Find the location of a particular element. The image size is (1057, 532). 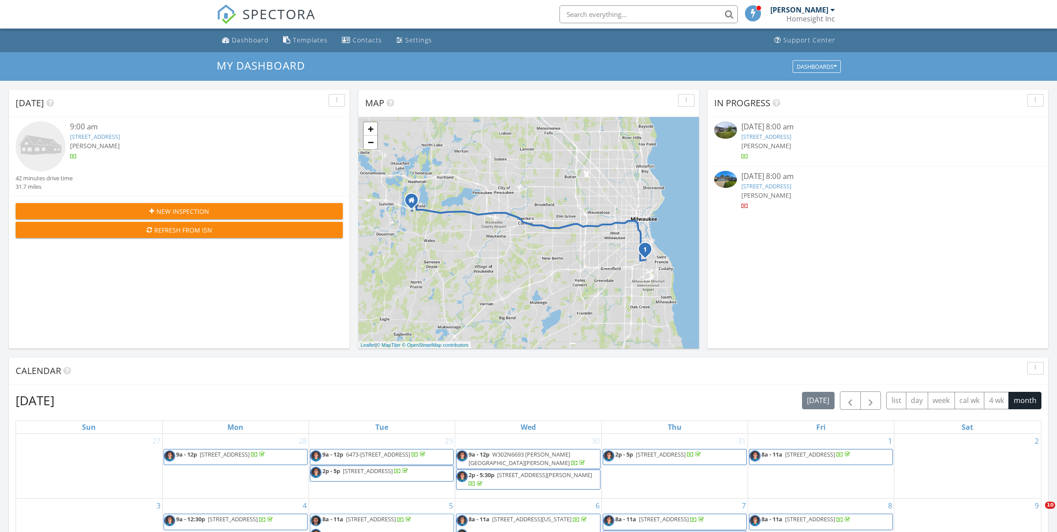

div: Settings is located at coordinates (419, 40).